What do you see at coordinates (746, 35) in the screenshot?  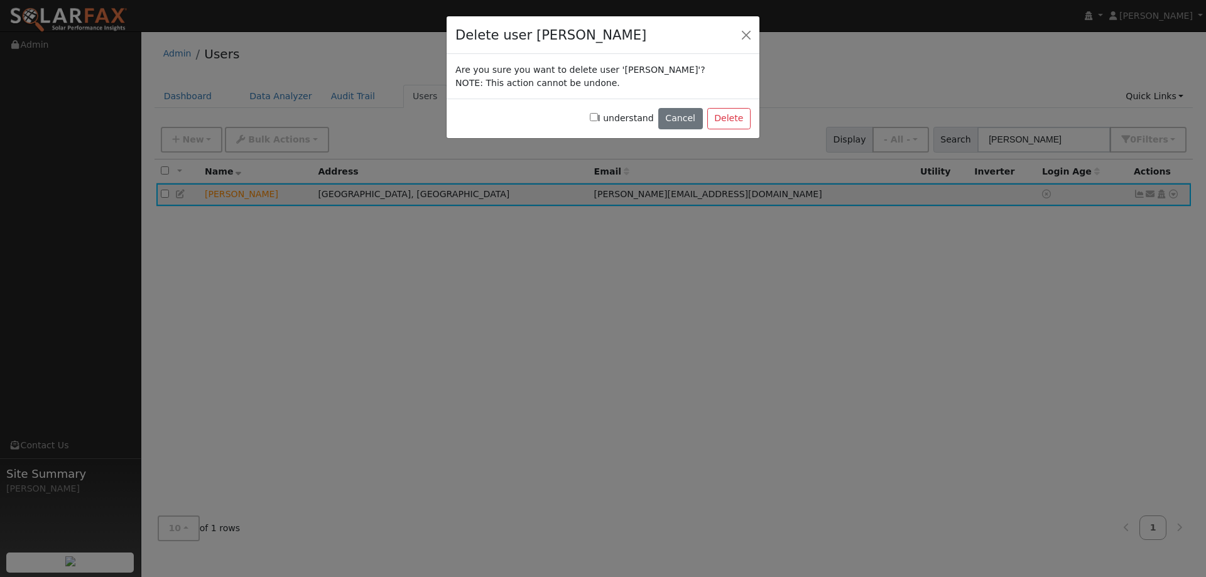 I see `button: Close` at bounding box center [746, 35].